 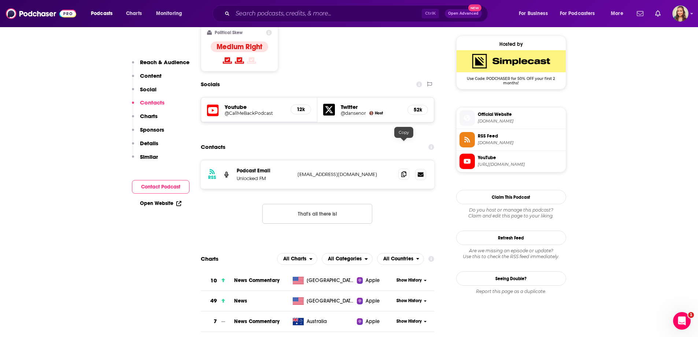 What do you see at coordinates (511, 253) in the screenshot?
I see `div: Are we missing an episode or update? Use this to check the RSS feed immediately.` at bounding box center [511, 253].